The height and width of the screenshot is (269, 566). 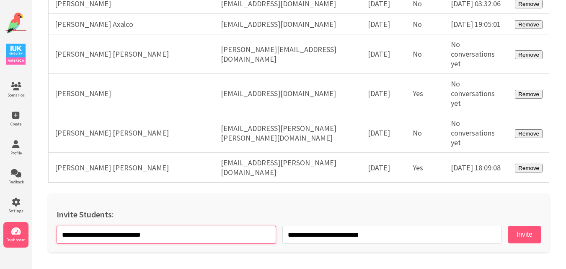 I want to click on h2: Invite Students:, so click(x=299, y=214).